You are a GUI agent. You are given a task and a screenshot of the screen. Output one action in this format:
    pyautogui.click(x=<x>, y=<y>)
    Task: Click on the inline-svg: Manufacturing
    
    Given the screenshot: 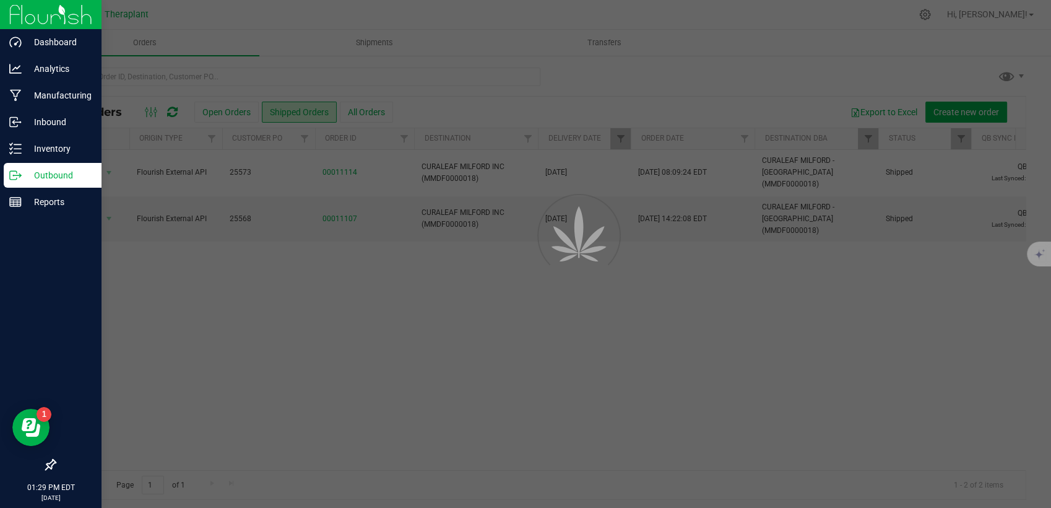 What is the action you would take?
    pyautogui.click(x=15, y=95)
    